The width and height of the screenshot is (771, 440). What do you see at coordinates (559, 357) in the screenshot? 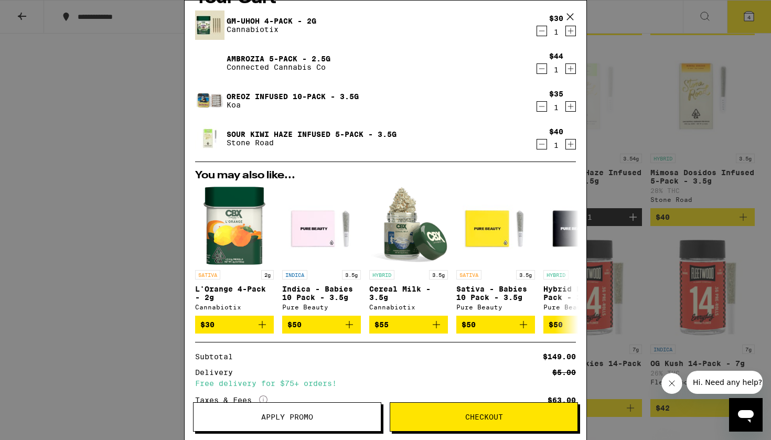
I see `div: $149.00` at bounding box center [559, 357].